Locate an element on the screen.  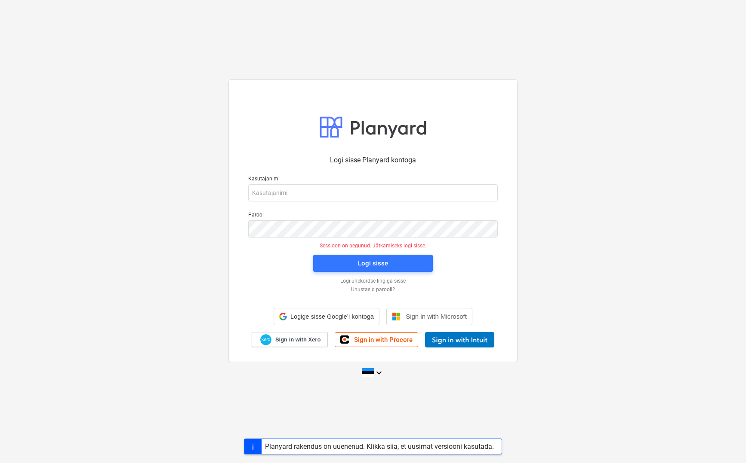
div: Vestlusvidin is located at coordinates (724, 443).